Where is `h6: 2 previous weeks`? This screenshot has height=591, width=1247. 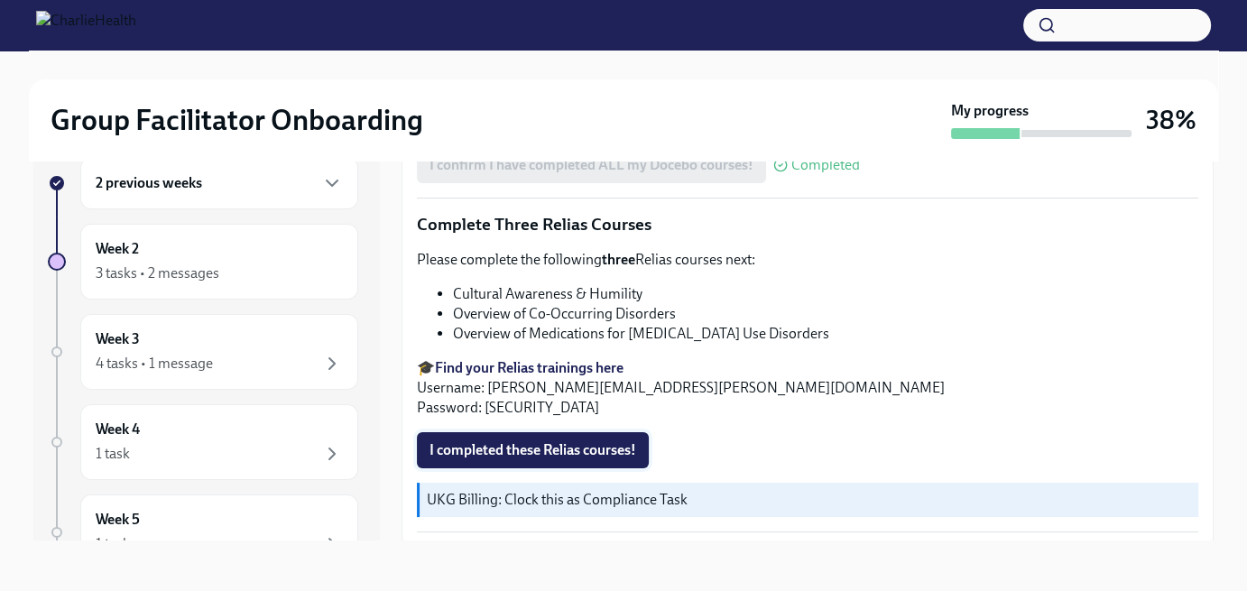 h6: 2 previous weeks is located at coordinates (149, 183).